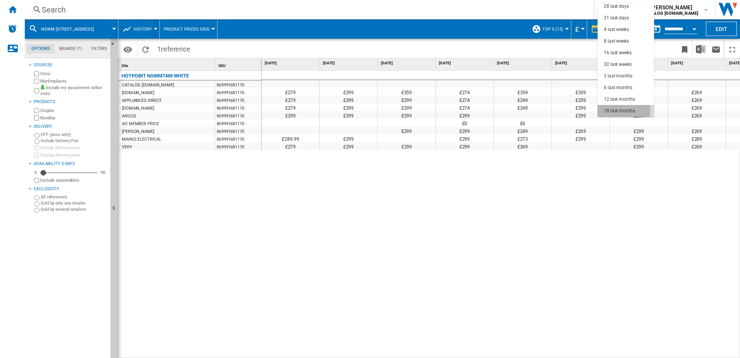 This screenshot has height=358, width=740. I want to click on div: 3 last months, so click(618, 76).